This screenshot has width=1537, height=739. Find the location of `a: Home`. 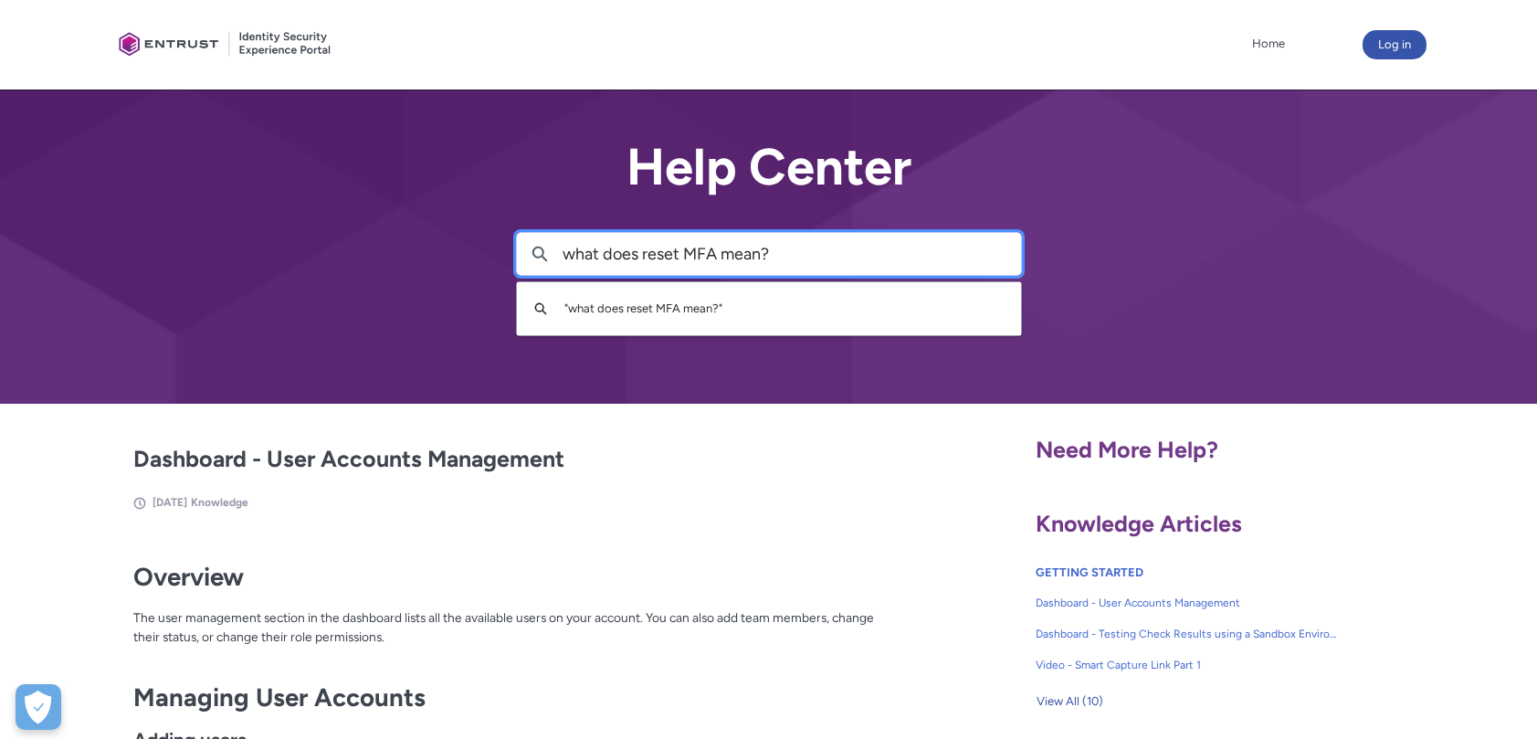

a: Home is located at coordinates (1269, 44).